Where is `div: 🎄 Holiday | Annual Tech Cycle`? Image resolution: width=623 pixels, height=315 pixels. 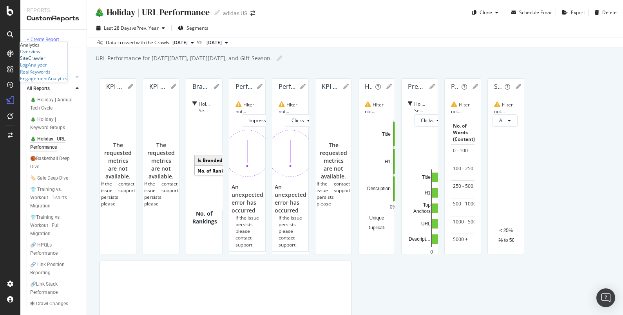 div: 🎄 Holiday | Annual Tech Cycle is located at coordinates (53, 104).